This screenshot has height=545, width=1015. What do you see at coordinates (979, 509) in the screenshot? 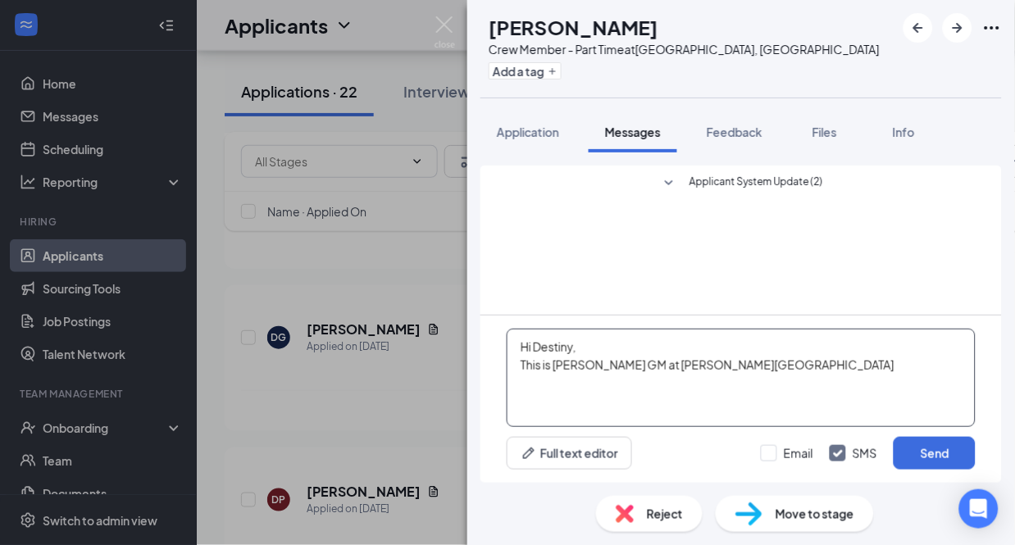
I see `div: Open Intercom Messenger` at bounding box center [979, 509].